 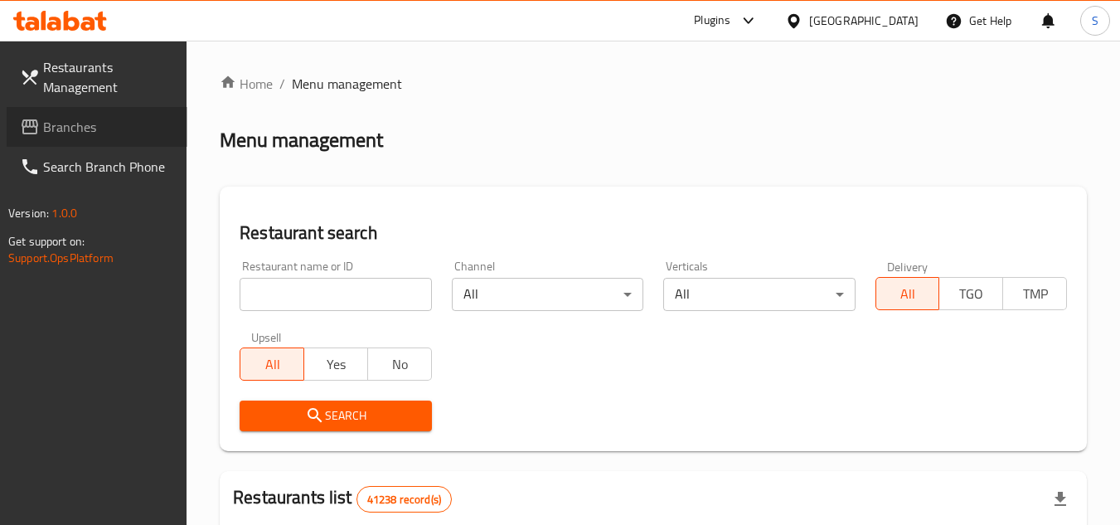 I want to click on h2: Restaurants list, so click(x=342, y=498).